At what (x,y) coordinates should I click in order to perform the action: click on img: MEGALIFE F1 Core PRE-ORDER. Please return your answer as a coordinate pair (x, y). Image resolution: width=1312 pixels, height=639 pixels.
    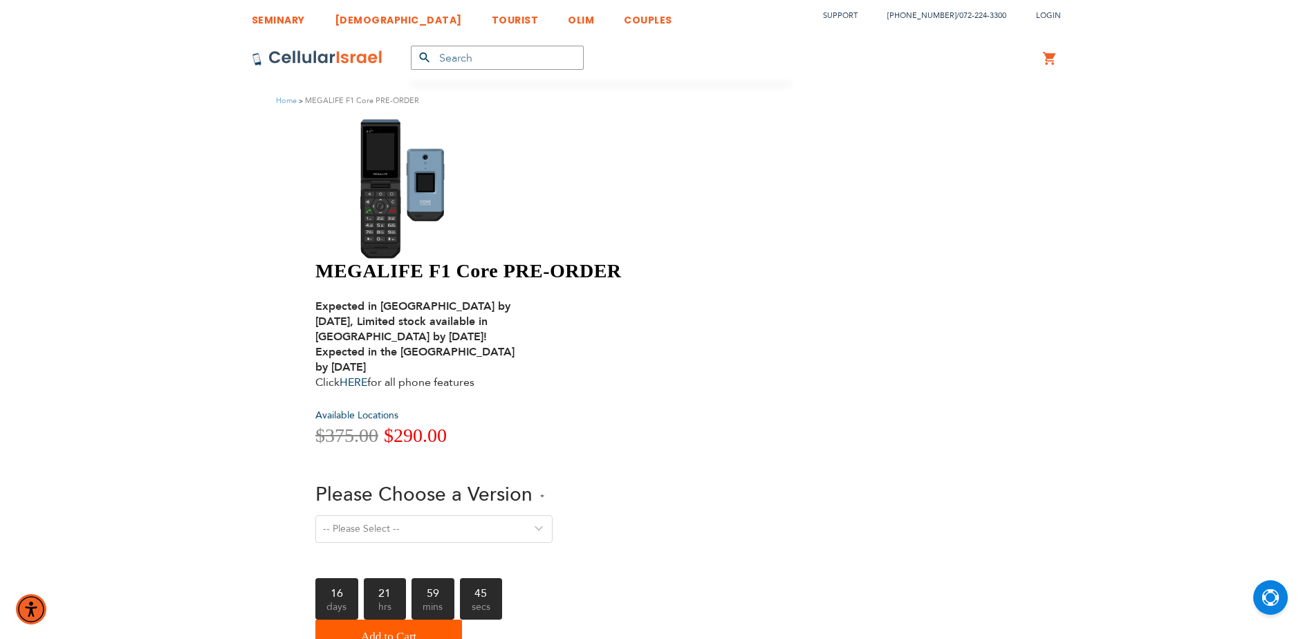
    Looking at the image, I should click on (416, 188).